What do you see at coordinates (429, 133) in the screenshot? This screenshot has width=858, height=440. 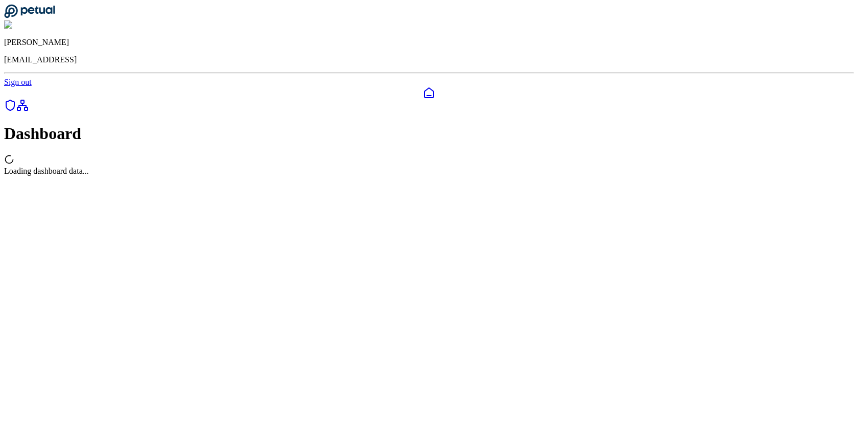 I see `h1: Dashboard` at bounding box center [429, 133].